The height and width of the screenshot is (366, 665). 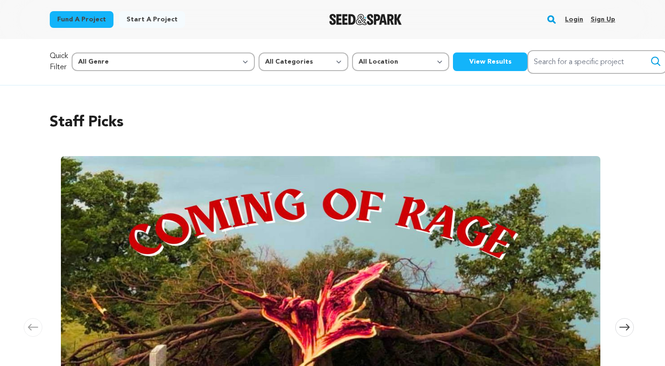 I want to click on img: Seed&Spark Logo Dark Mode, so click(x=365, y=20).